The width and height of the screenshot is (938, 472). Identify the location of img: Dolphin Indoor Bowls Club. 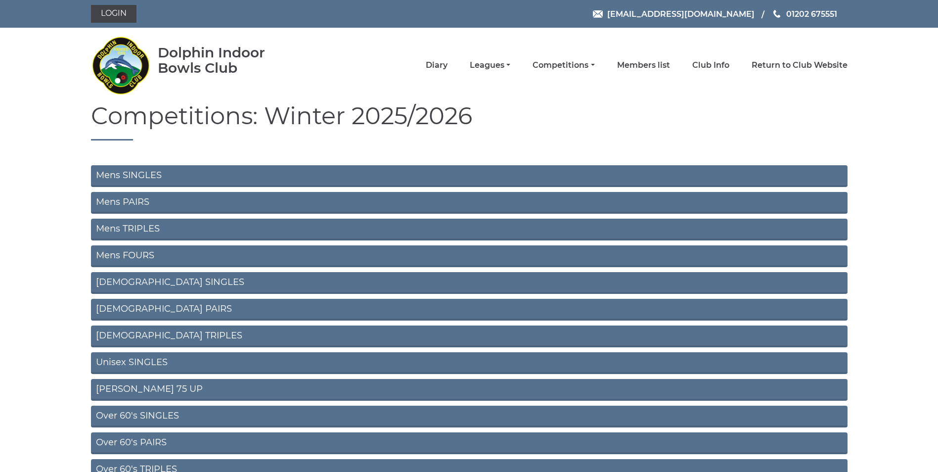
(121, 65).